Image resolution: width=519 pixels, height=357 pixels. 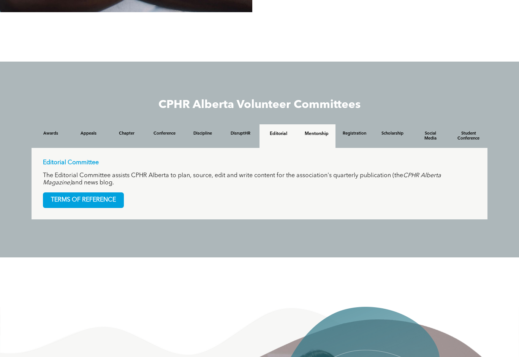 I want to click on span: CPHR Alberta Volunteer Committees, so click(x=259, y=105).